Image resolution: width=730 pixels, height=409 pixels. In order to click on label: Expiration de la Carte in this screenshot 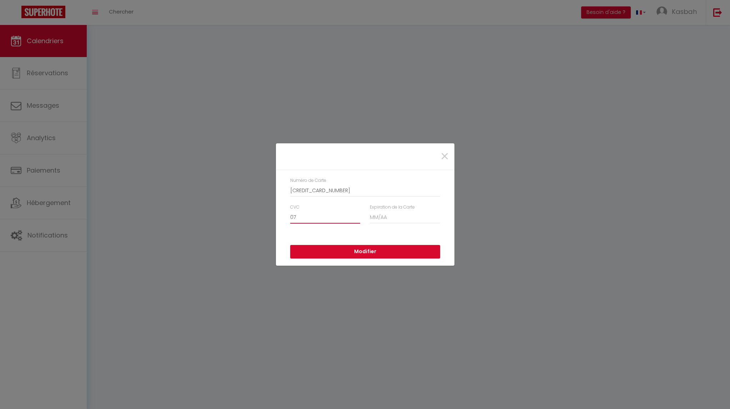, I will do `click(392, 207)`.